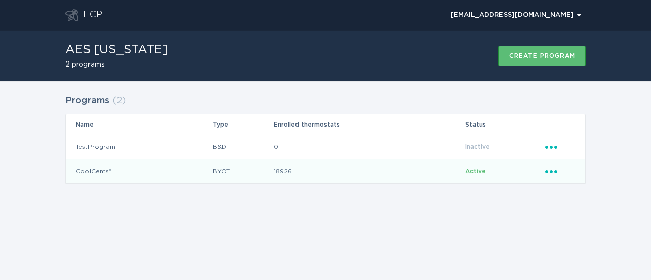  I want to click on td: 0, so click(369, 147).